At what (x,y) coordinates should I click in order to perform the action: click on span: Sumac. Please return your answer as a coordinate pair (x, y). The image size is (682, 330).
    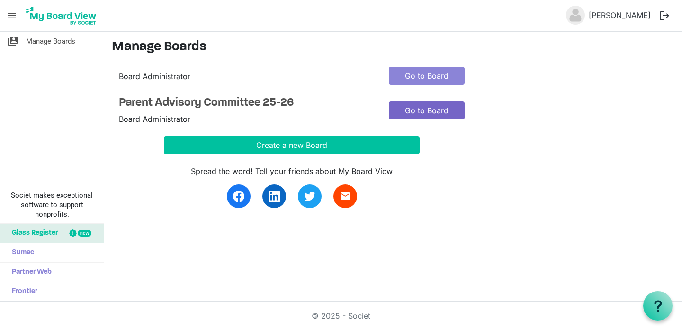
    Looking at the image, I should click on (20, 252).